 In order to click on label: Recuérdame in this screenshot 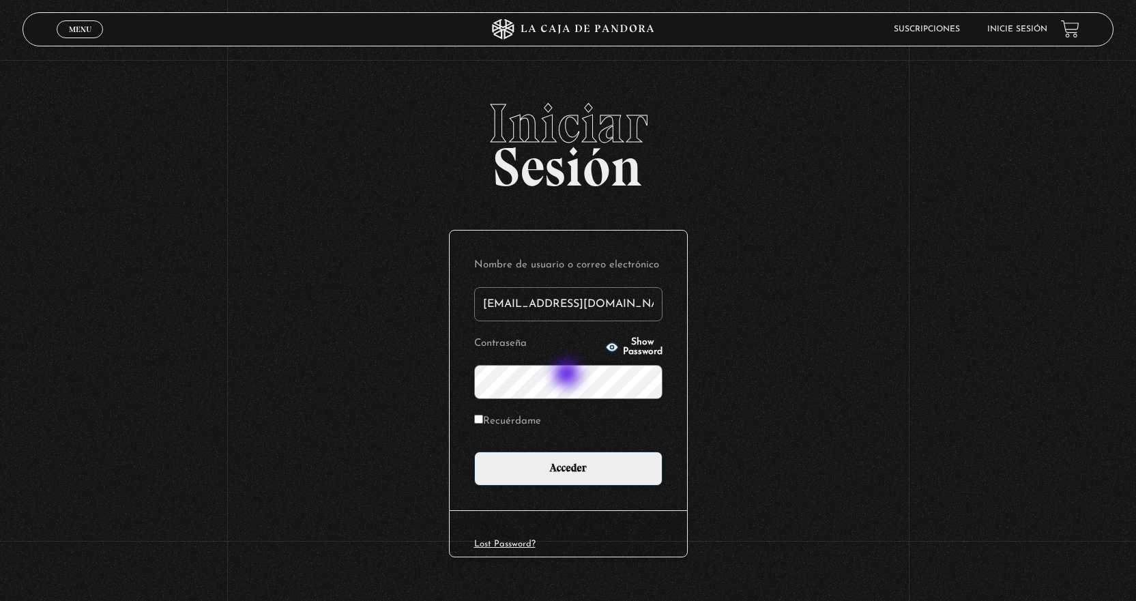, I will do `click(508, 422)`.